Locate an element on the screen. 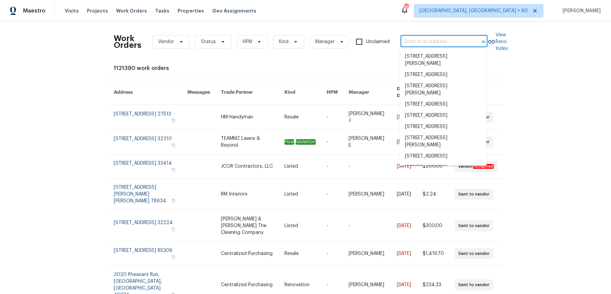 The width and height of the screenshot is (611, 294). th: Messages is located at coordinates (198, 92).